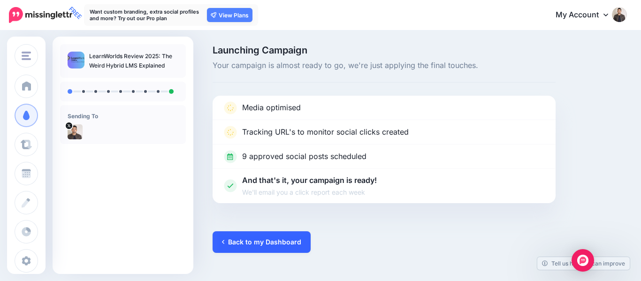 This screenshot has height=281, width=641. What do you see at coordinates (134, 61) in the screenshot?
I see `p: LearnWorlds Review 2025: The Weird Hybrid LMS Explained` at bounding box center [134, 61].